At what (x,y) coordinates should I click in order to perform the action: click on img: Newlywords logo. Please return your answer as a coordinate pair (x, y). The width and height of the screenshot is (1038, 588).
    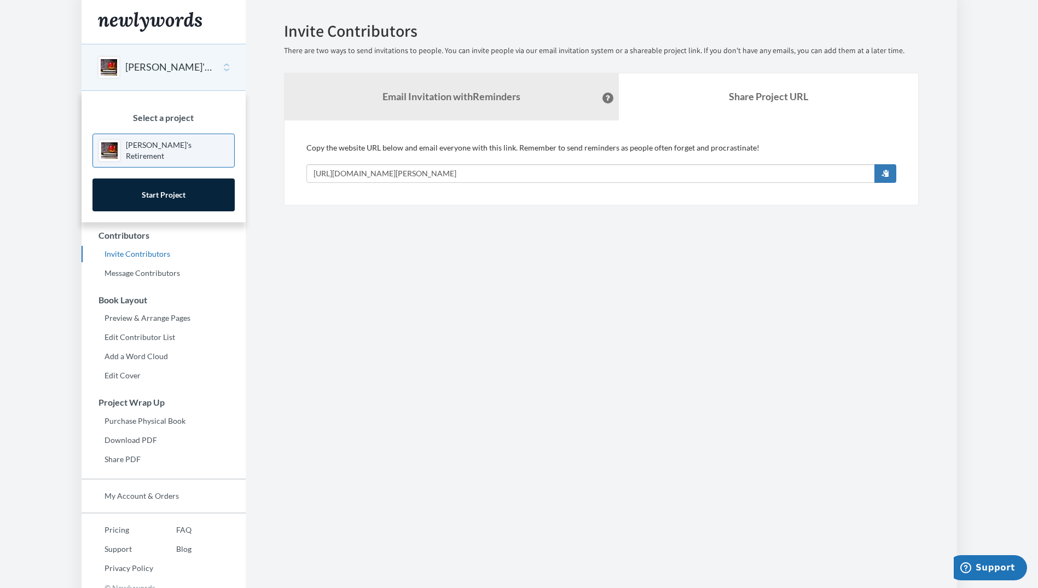
    Looking at the image, I should click on (150, 22).